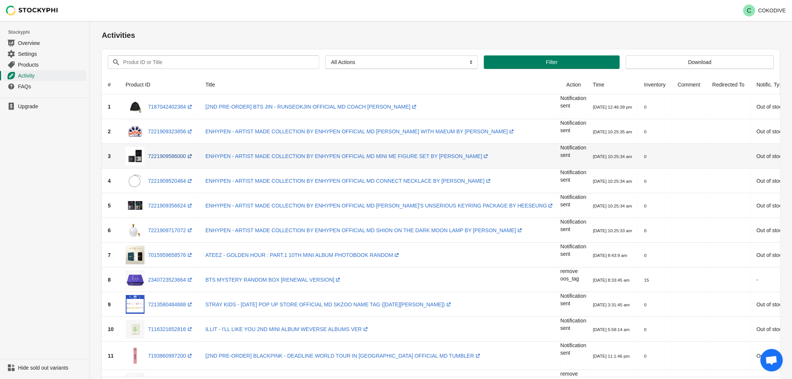 This screenshot has width=792, height=379. What do you see at coordinates (45, 43) in the screenshot?
I see `a: Overview` at bounding box center [45, 43].